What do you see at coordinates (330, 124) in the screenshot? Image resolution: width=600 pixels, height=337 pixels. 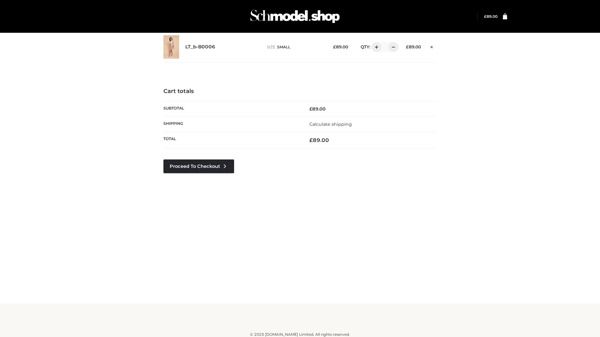 I see `a: Calculate shipping` at bounding box center [330, 124].